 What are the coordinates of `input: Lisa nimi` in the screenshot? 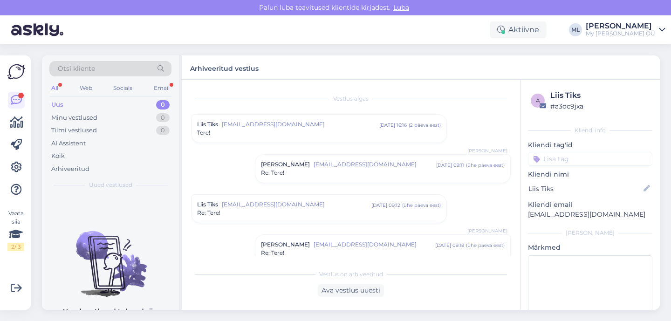 It's located at (585, 189).